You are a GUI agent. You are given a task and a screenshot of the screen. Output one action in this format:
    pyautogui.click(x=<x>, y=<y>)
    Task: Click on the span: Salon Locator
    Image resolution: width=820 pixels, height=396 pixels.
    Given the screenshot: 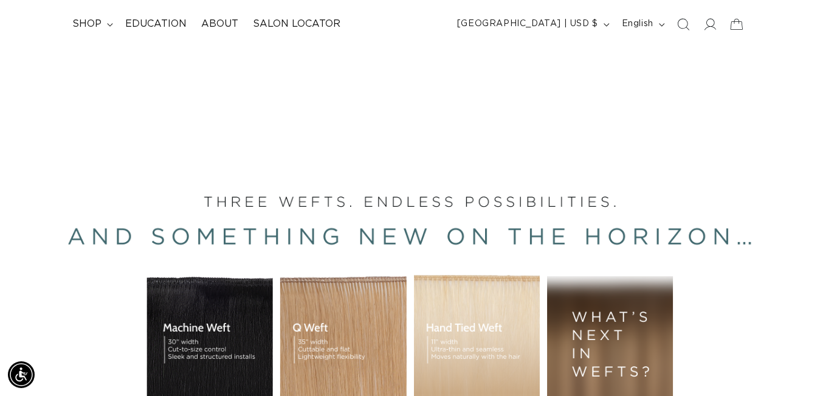 What is the action you would take?
    pyautogui.click(x=297, y=24)
    